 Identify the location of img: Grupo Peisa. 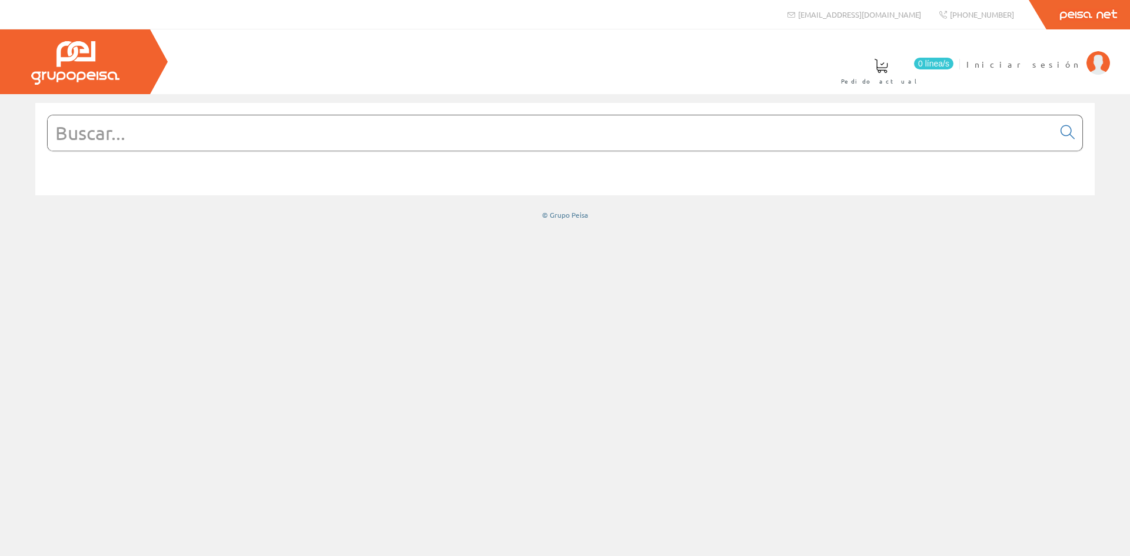
(75, 63).